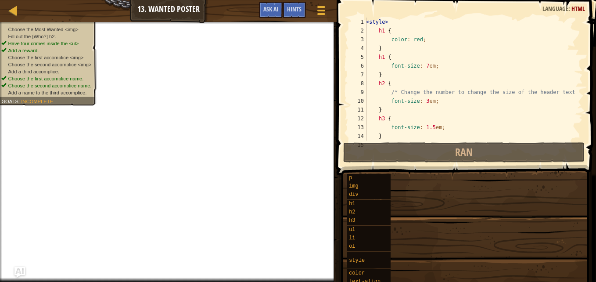 The height and width of the screenshot is (282, 596). Describe the element at coordinates (358, 101) in the screenshot. I see `div: 10` at that location.